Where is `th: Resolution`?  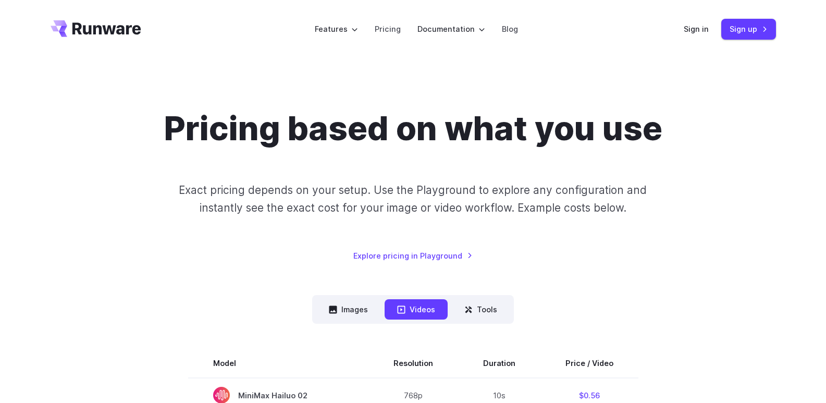
th: Resolution is located at coordinates (413, 363).